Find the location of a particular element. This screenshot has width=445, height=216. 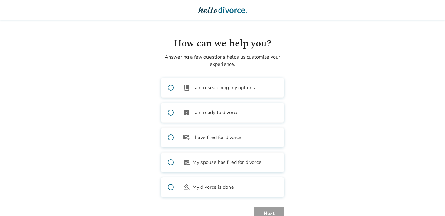

span: I have filed for divorce is located at coordinates (217, 137).